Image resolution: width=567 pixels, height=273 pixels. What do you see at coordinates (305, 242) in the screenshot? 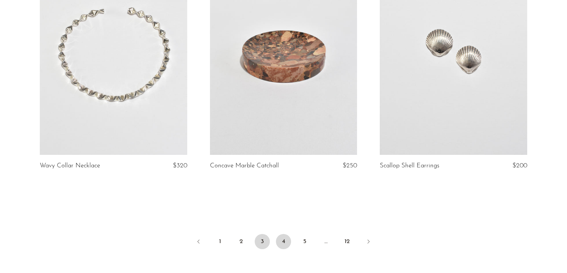
I see `a: 5` at bounding box center [305, 242].